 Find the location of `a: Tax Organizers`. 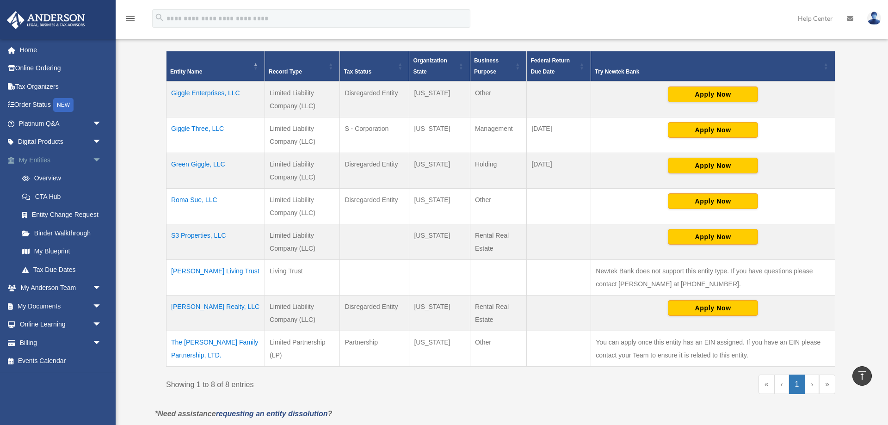

a: Tax Organizers is located at coordinates (61, 86).